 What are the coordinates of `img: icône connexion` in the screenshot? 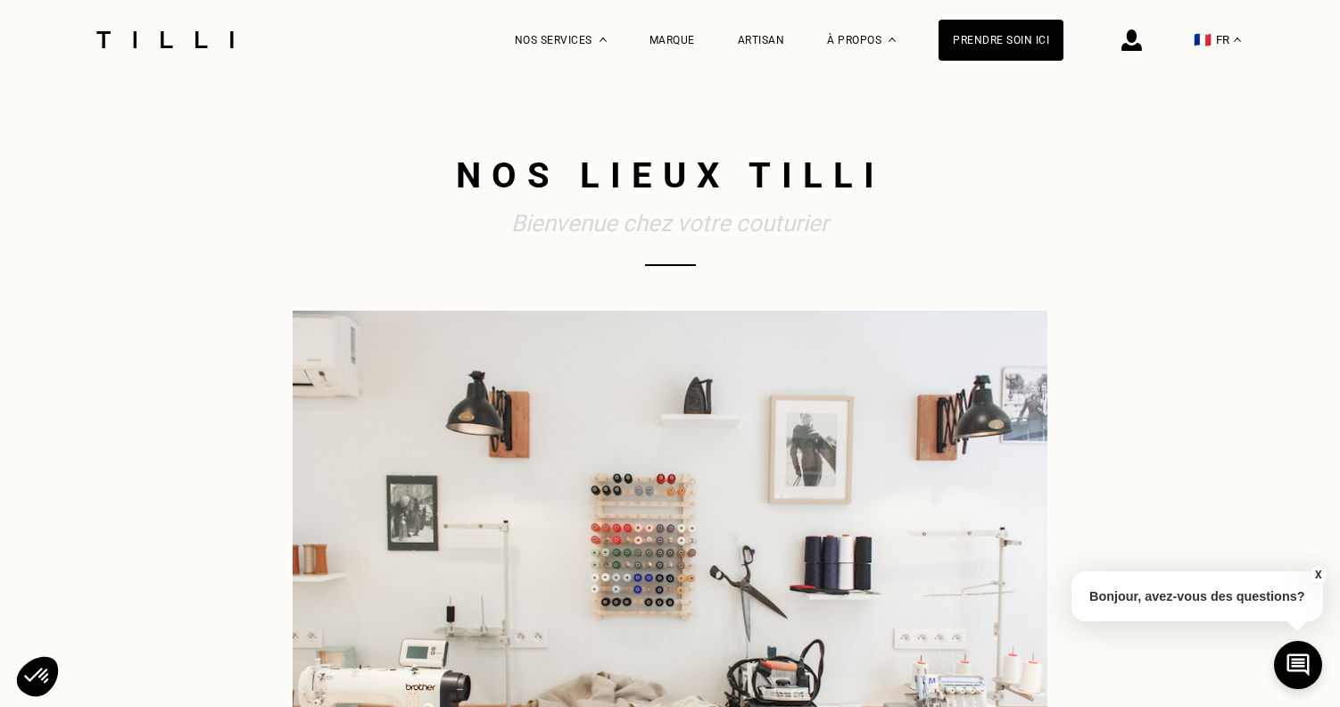 It's located at (1131, 40).